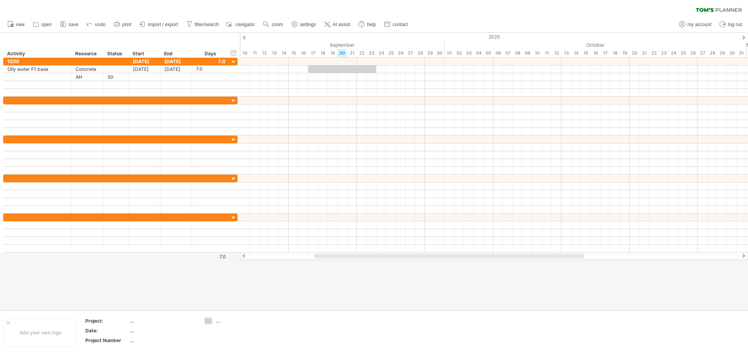  What do you see at coordinates (69, 25) in the screenshot?
I see `a: save` at bounding box center [69, 25].